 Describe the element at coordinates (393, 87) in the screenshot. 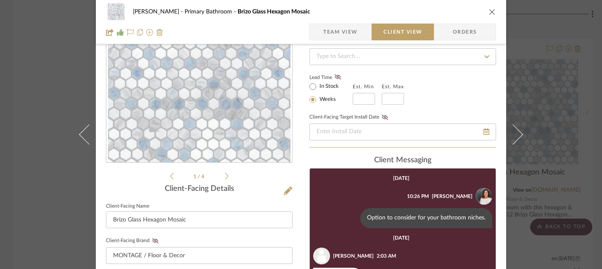

I see `label: Est. Max` at that location.